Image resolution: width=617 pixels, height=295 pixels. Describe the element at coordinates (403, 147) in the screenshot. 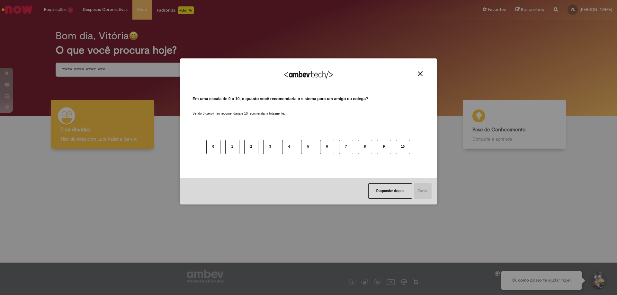

I see `button: 10` at that location.